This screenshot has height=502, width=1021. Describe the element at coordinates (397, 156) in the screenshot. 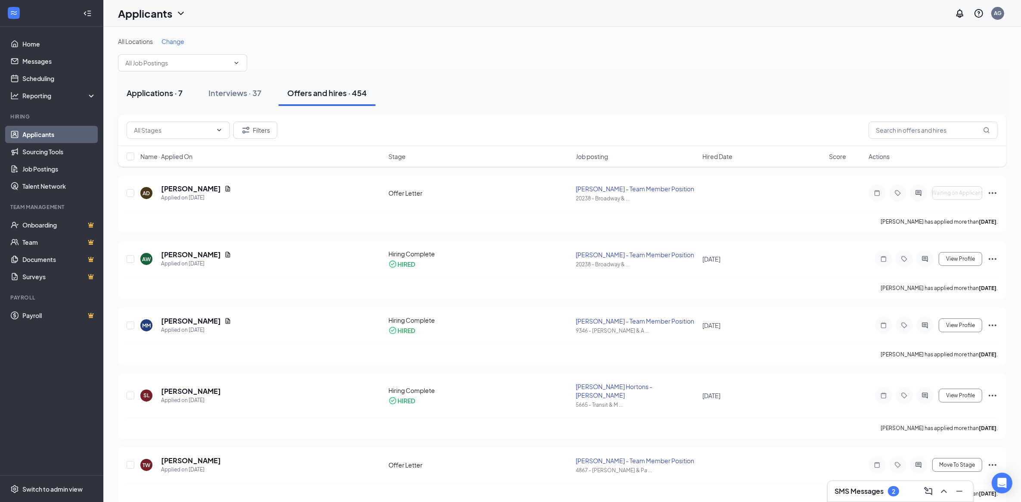

I see `span: Stage` at that location.